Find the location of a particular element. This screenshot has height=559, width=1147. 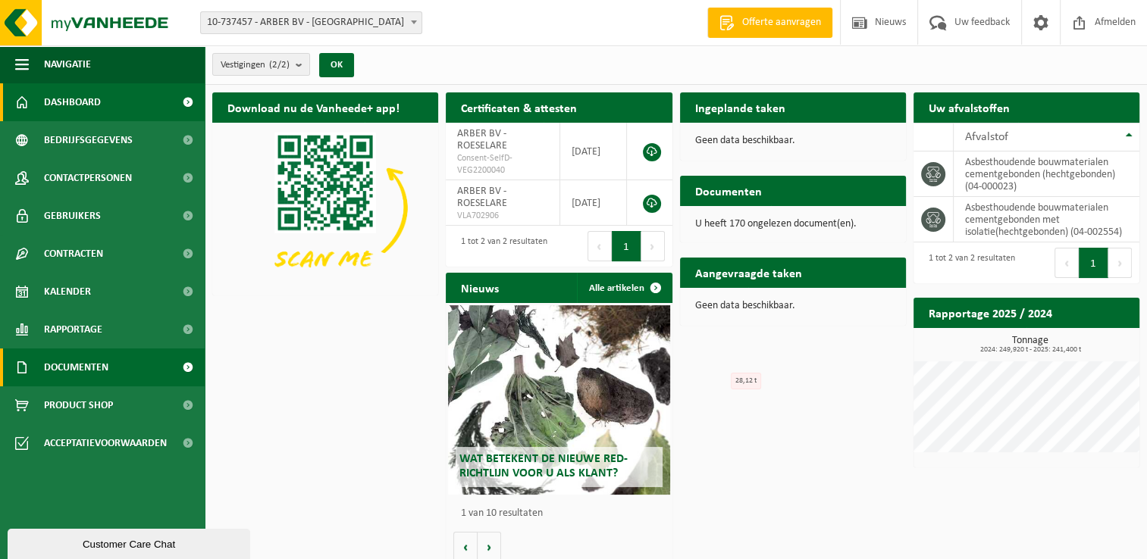

span: Dashboard is located at coordinates (72, 102).